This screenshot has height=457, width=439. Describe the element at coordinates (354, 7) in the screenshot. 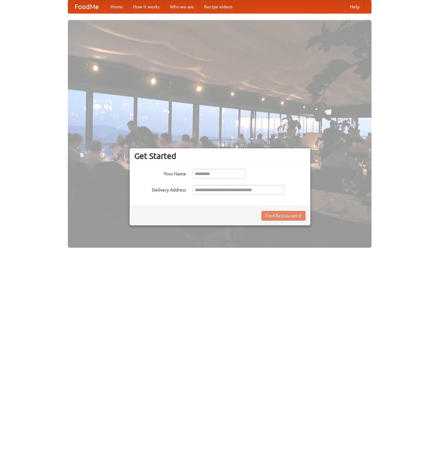

I see `a: Help` at that location.